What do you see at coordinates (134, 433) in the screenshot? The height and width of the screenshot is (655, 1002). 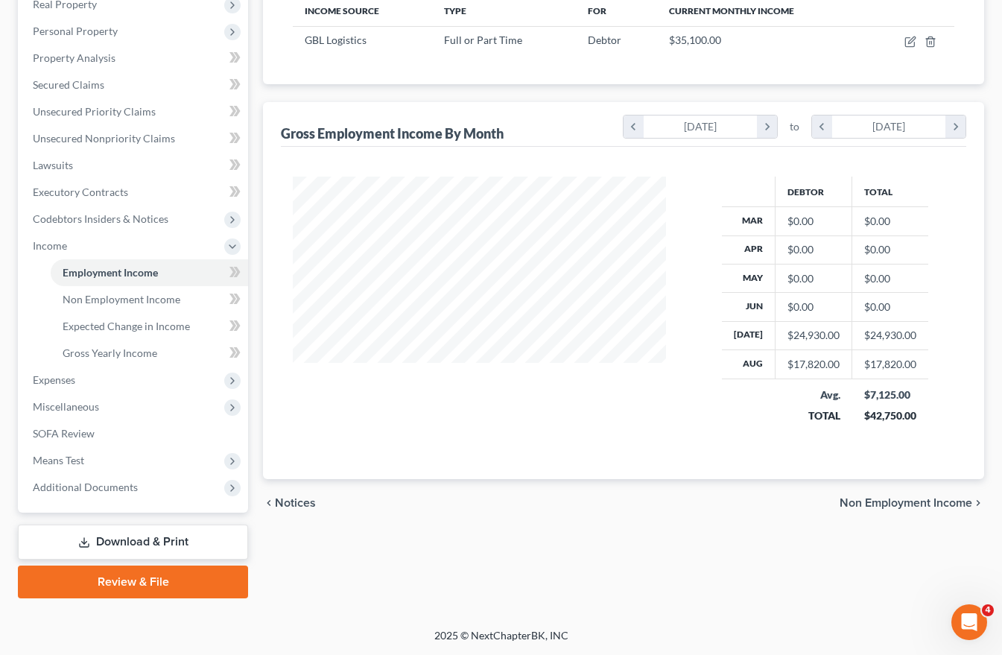 I see `a: SOFA Review` at bounding box center [134, 433].